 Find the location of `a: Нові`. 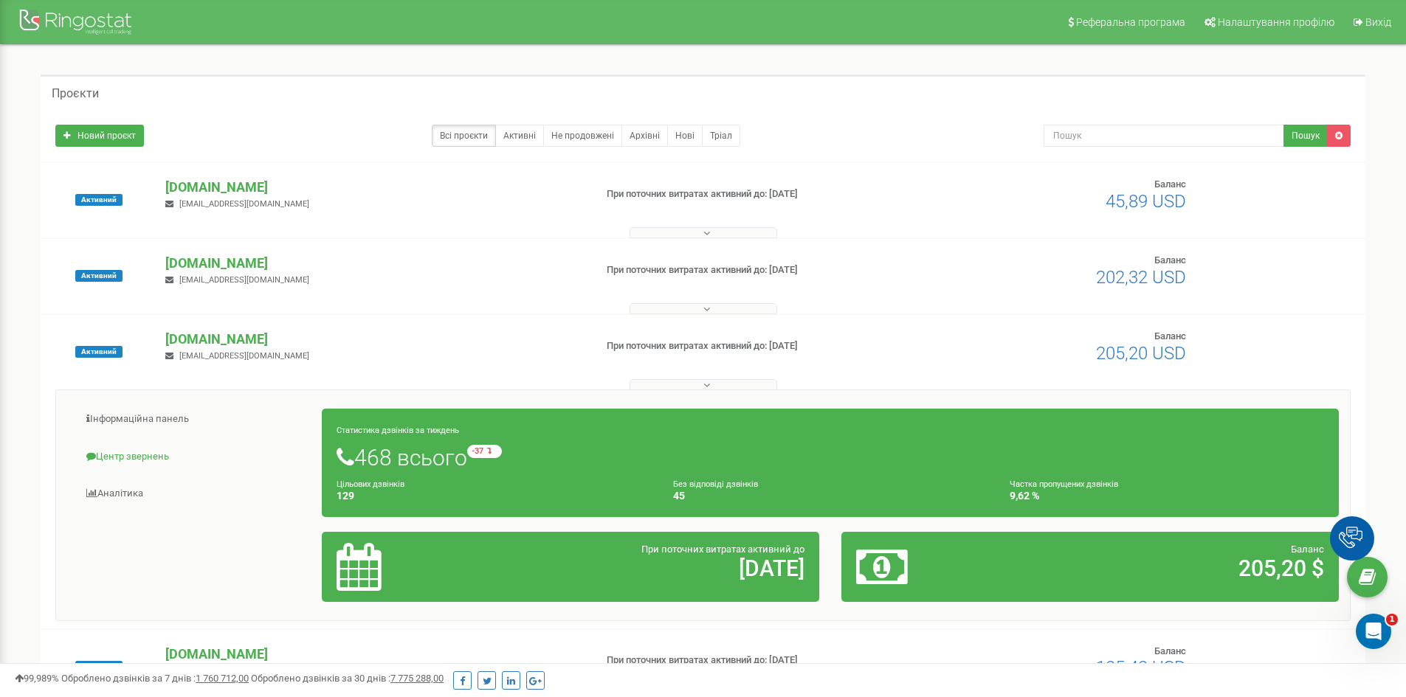

a: Нові is located at coordinates (685, 136).